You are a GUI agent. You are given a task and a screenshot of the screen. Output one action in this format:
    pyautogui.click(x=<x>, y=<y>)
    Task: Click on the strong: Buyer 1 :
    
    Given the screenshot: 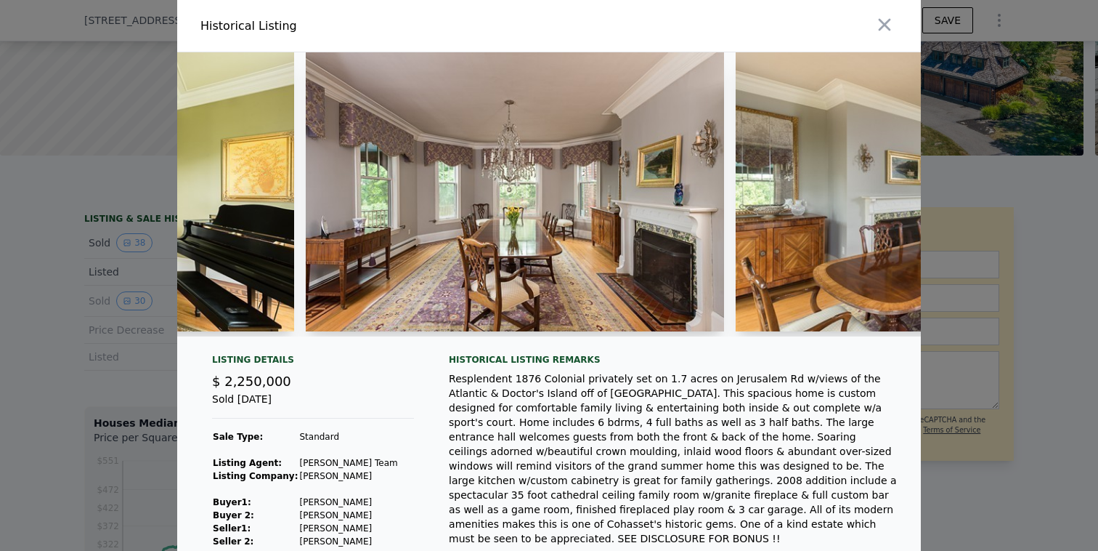 What is the action you would take?
    pyautogui.click(x=232, y=502)
    